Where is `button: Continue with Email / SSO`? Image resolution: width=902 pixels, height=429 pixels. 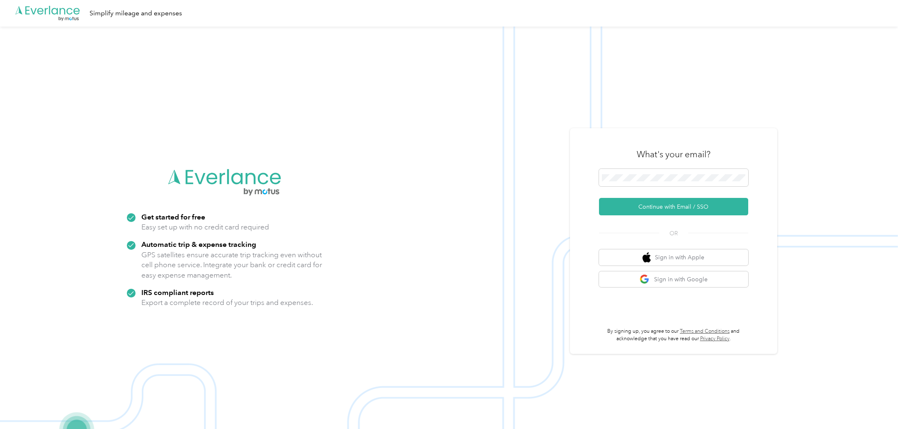 button: Continue with Email / SSO is located at coordinates (674, 206).